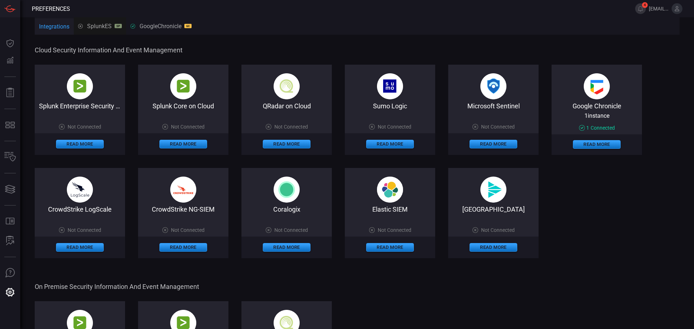 The height and width of the screenshot is (329, 694). I want to click on button: SplunkESSP, so click(100, 26).